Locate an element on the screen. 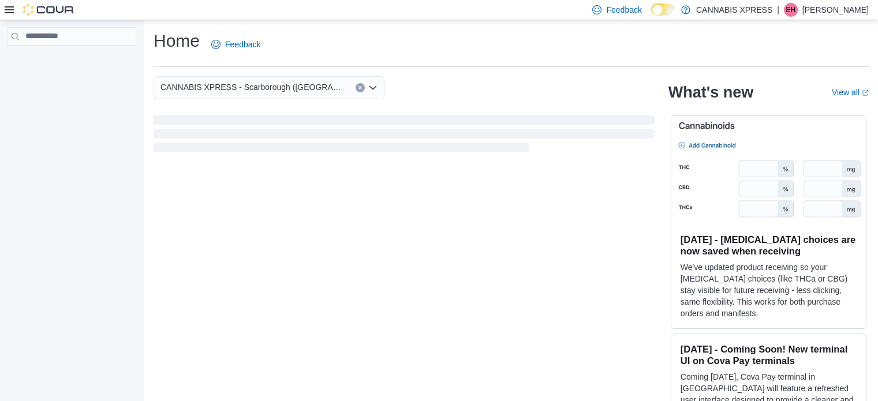 The width and height of the screenshot is (878, 401). div: Emma Hancock is located at coordinates (791, 10).